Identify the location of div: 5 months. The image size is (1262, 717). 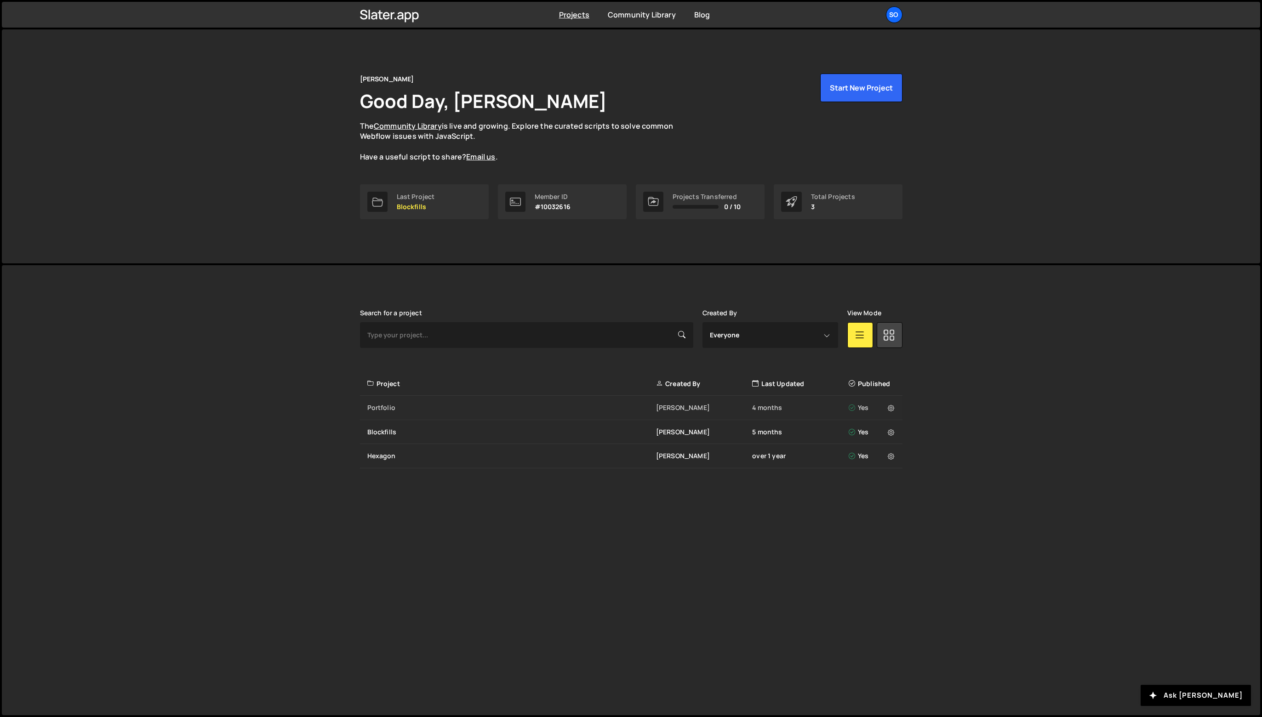
(800, 432).